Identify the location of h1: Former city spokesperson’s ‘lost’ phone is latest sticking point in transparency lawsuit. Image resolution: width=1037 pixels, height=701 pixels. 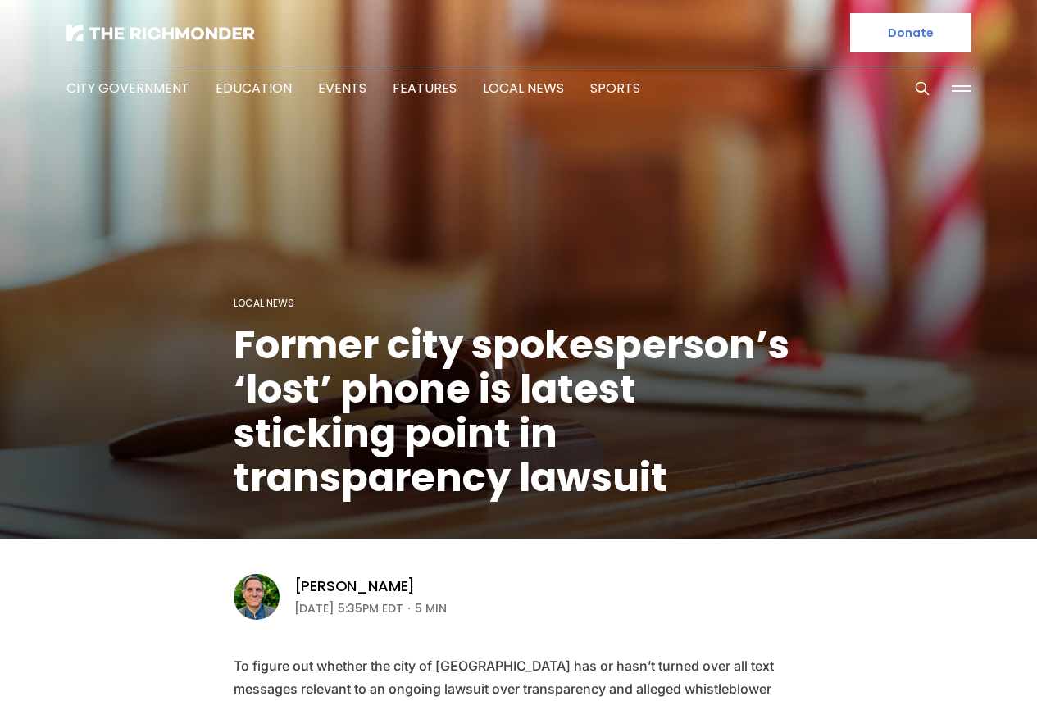
(519, 411).